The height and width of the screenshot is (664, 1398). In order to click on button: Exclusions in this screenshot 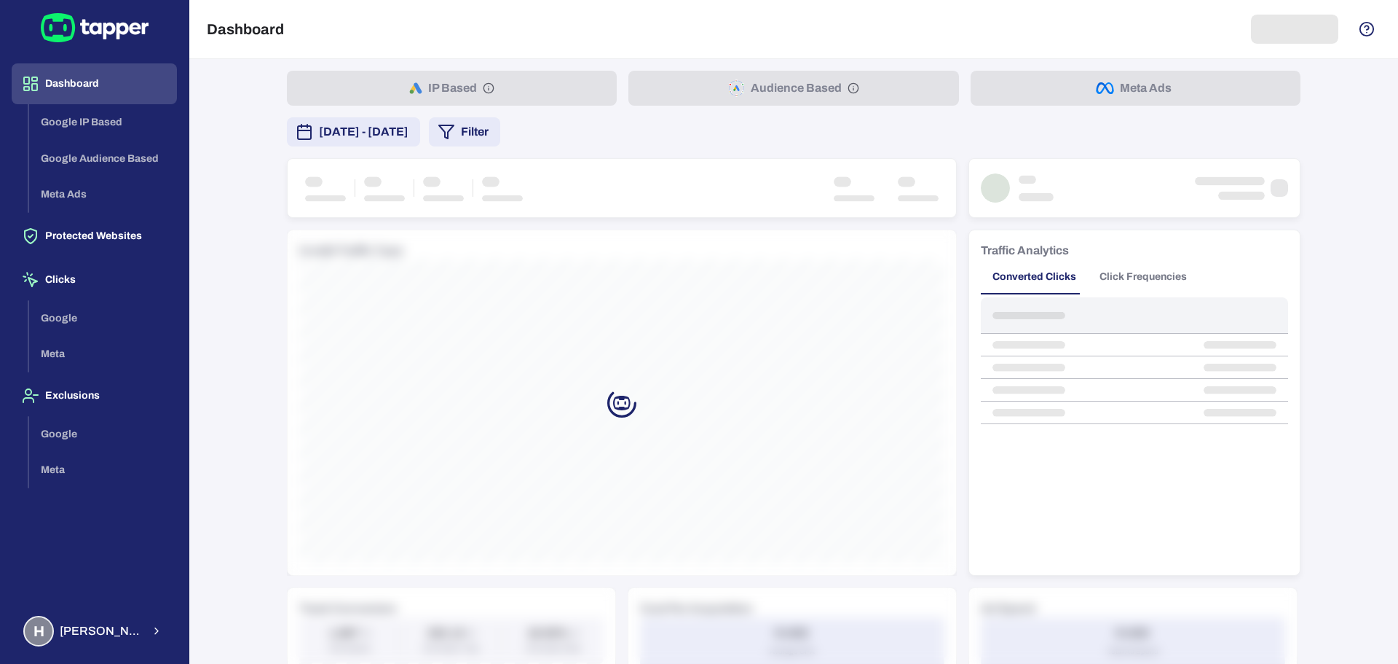, I will do `click(94, 395)`.